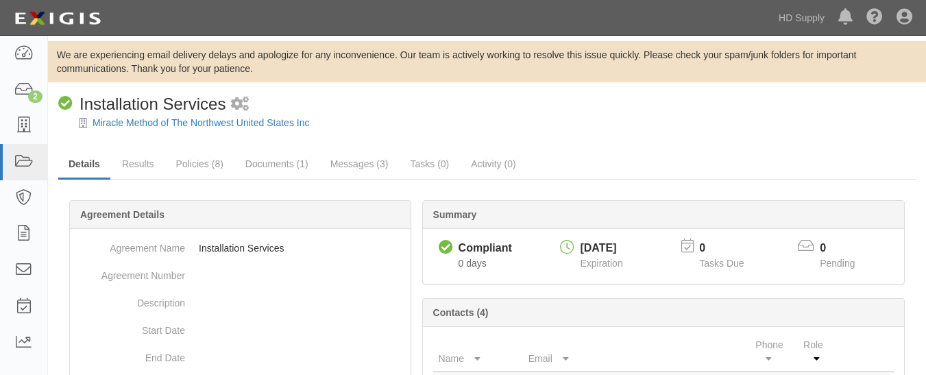  Describe the element at coordinates (138, 164) in the screenshot. I see `a: Results` at that location.